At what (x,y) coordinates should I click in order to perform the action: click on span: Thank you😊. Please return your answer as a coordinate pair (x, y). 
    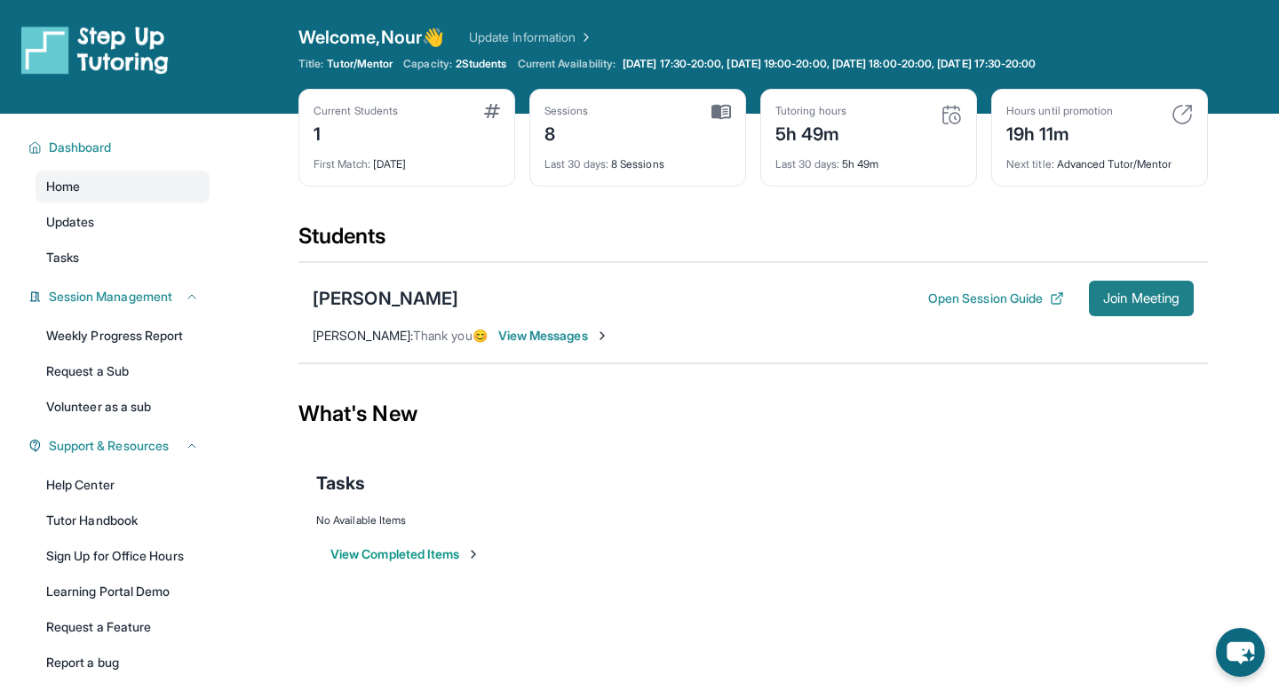
    Looking at the image, I should click on (450, 335).